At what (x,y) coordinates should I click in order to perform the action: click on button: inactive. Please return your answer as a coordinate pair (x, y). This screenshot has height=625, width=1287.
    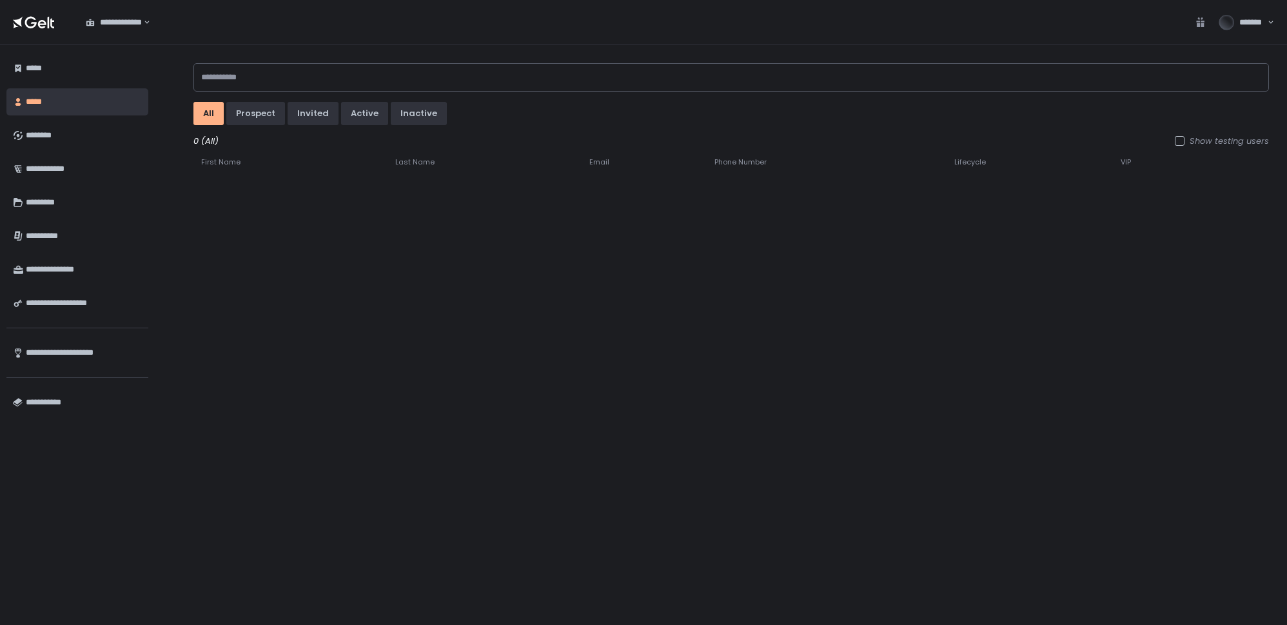
    Looking at the image, I should click on (419, 114).